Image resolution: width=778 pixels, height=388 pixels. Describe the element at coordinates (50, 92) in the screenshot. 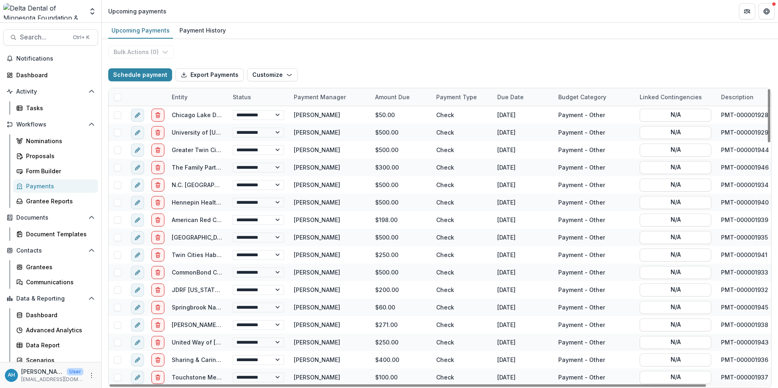

I see `button: Open Activity` at that location.